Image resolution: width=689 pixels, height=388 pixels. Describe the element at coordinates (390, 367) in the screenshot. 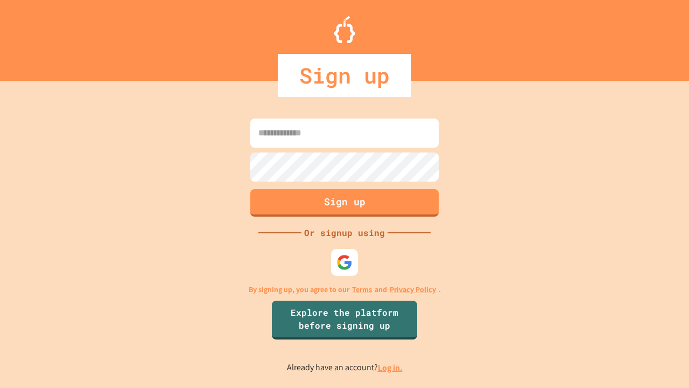

I see `a: Log in.` at that location.